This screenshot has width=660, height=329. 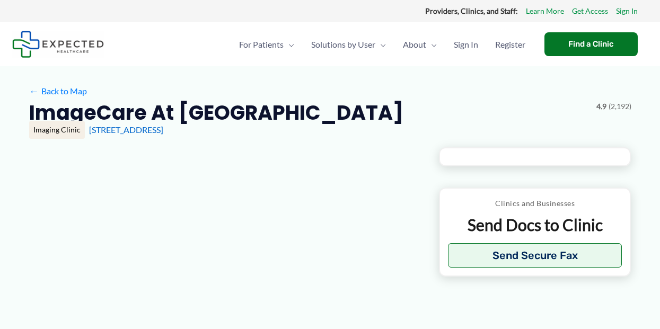 I want to click on a: Get Access, so click(x=590, y=11).